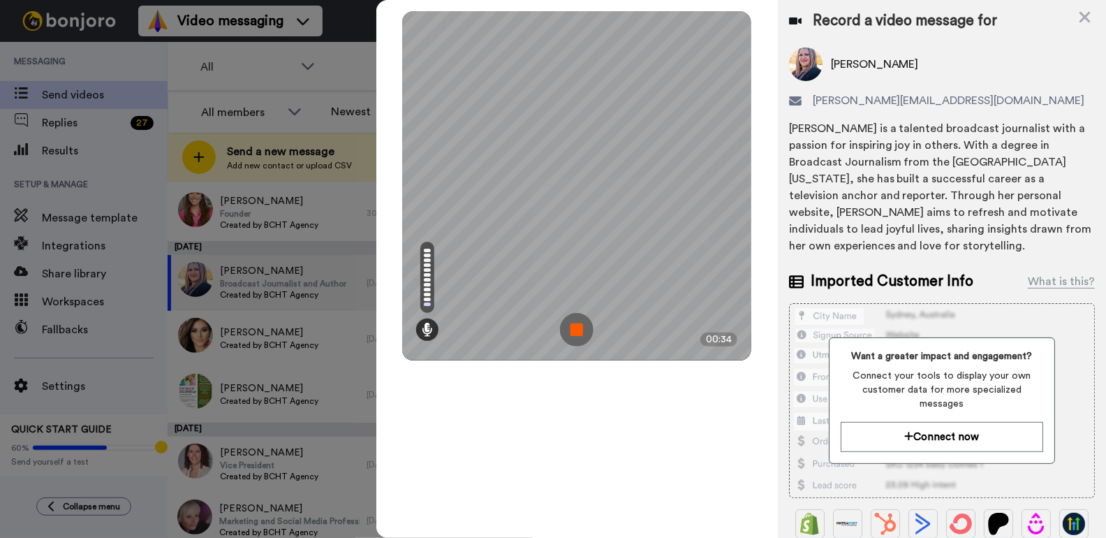  I want to click on div: 00:34, so click(719, 339).